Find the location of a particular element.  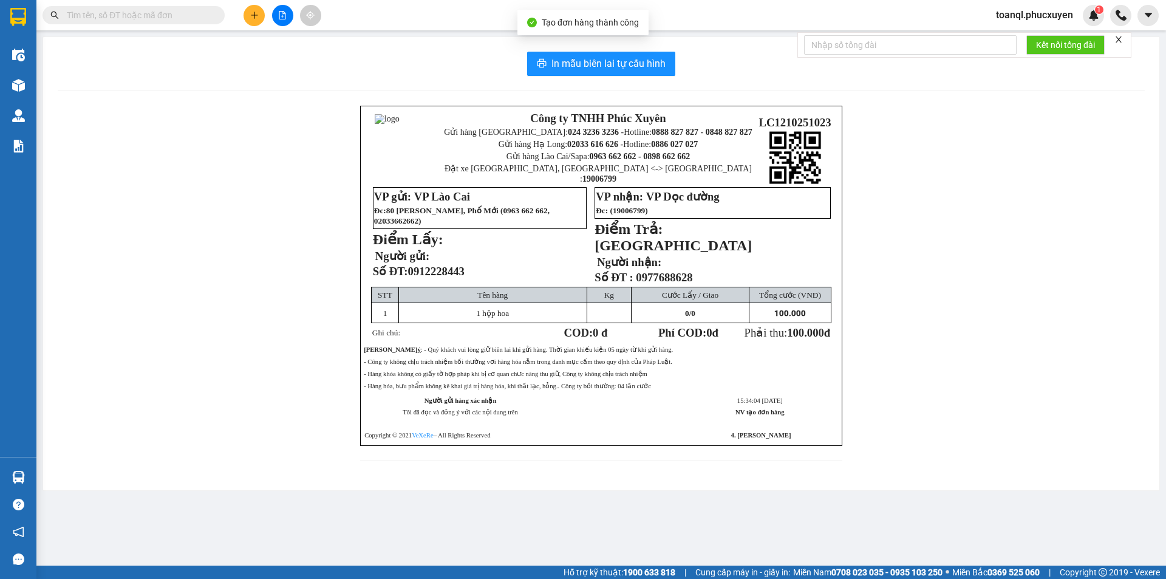

strong: 0369 525 060 is located at coordinates (1013, 572).